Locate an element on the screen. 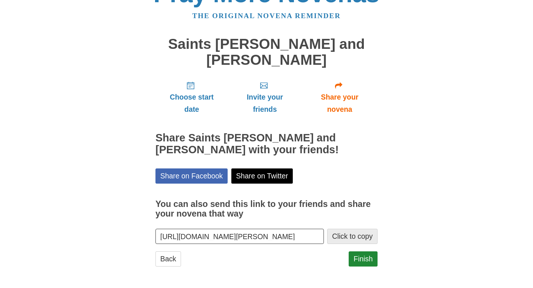 The height and width of the screenshot is (288, 533). a: The original novena reminder is located at coordinates (266, 16).